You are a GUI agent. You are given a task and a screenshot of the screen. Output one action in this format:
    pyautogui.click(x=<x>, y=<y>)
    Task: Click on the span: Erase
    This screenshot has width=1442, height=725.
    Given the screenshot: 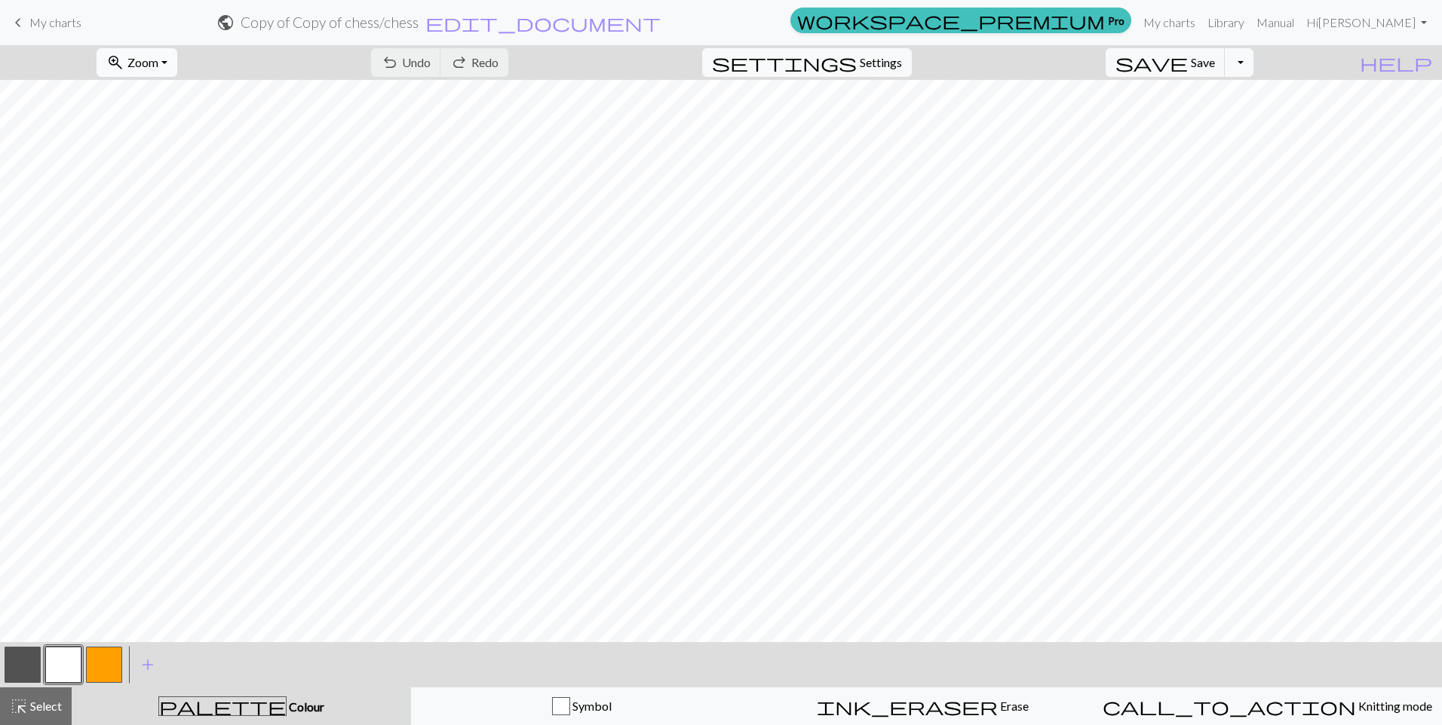 What is the action you would take?
    pyautogui.click(x=1013, y=706)
    